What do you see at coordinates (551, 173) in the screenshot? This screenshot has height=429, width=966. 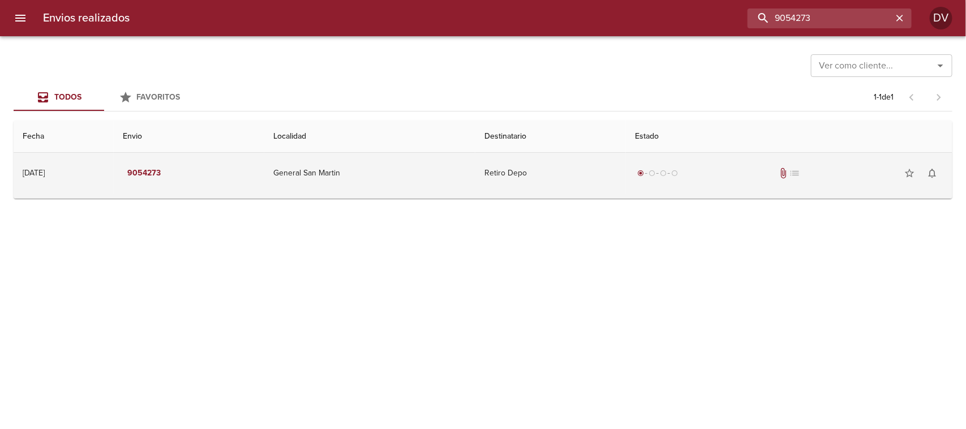 I see `td: Retiro Depo` at bounding box center [551, 173].